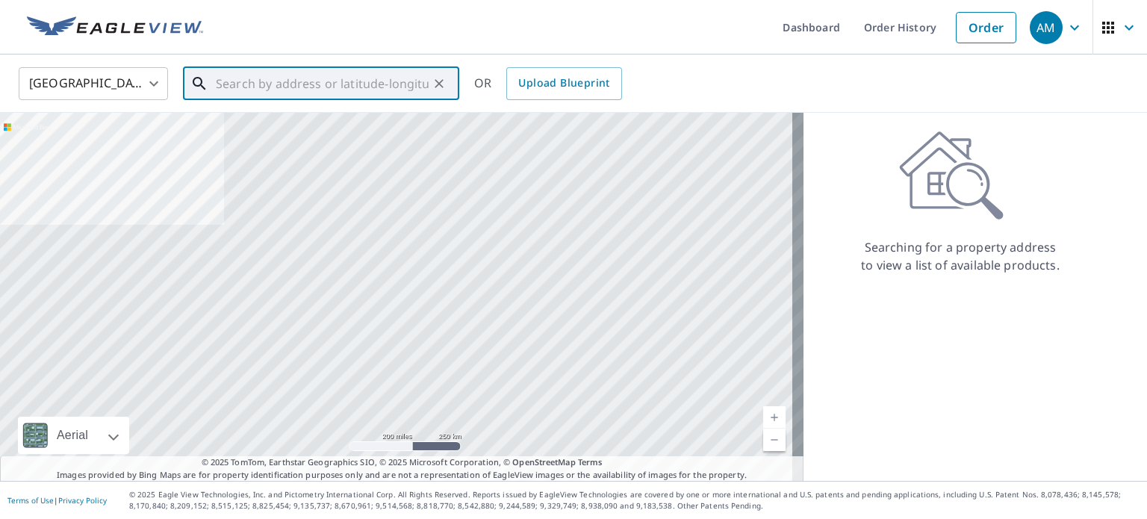 The image size is (1147, 519). Describe the element at coordinates (961, 256) in the screenshot. I see `p: Searching for a property address to view a list of available products.` at that location.